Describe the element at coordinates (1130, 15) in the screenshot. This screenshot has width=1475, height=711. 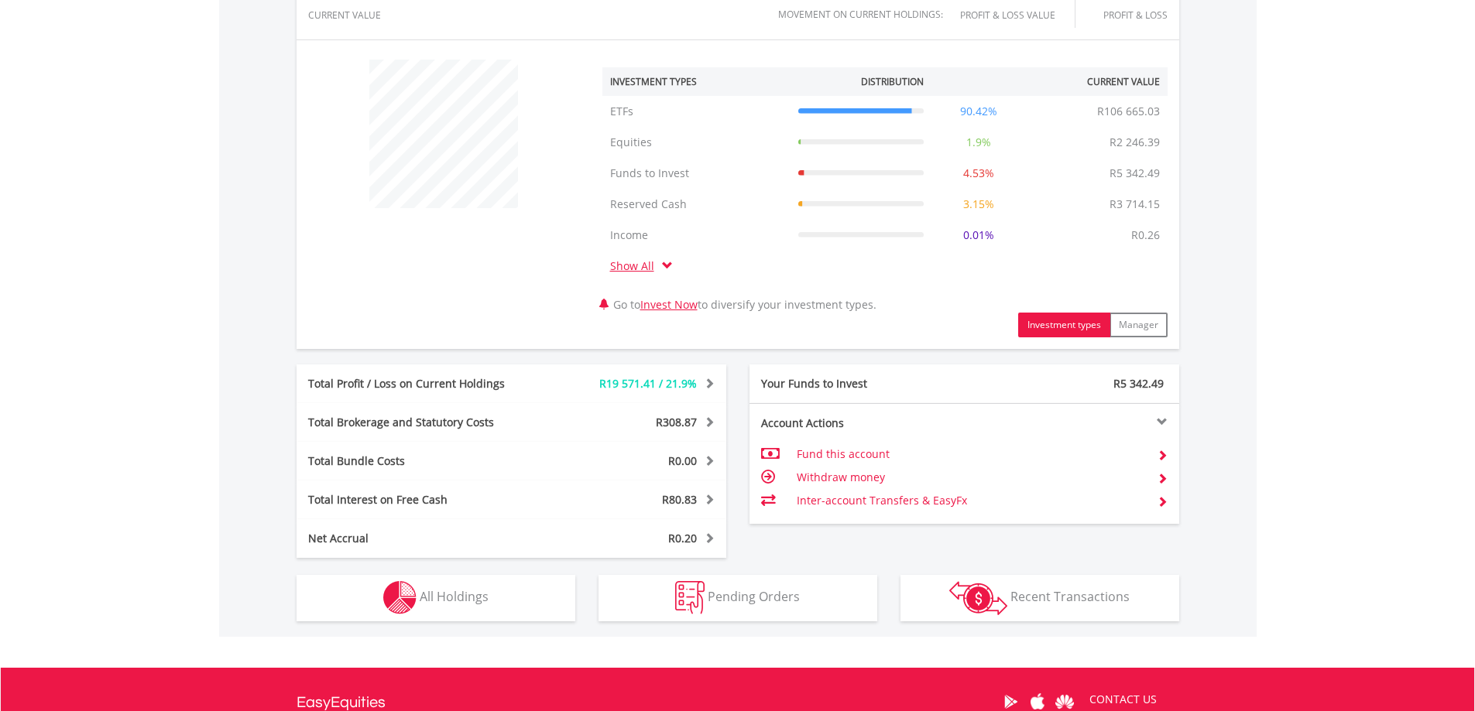
I see `div: Profit & Loss` at that location.